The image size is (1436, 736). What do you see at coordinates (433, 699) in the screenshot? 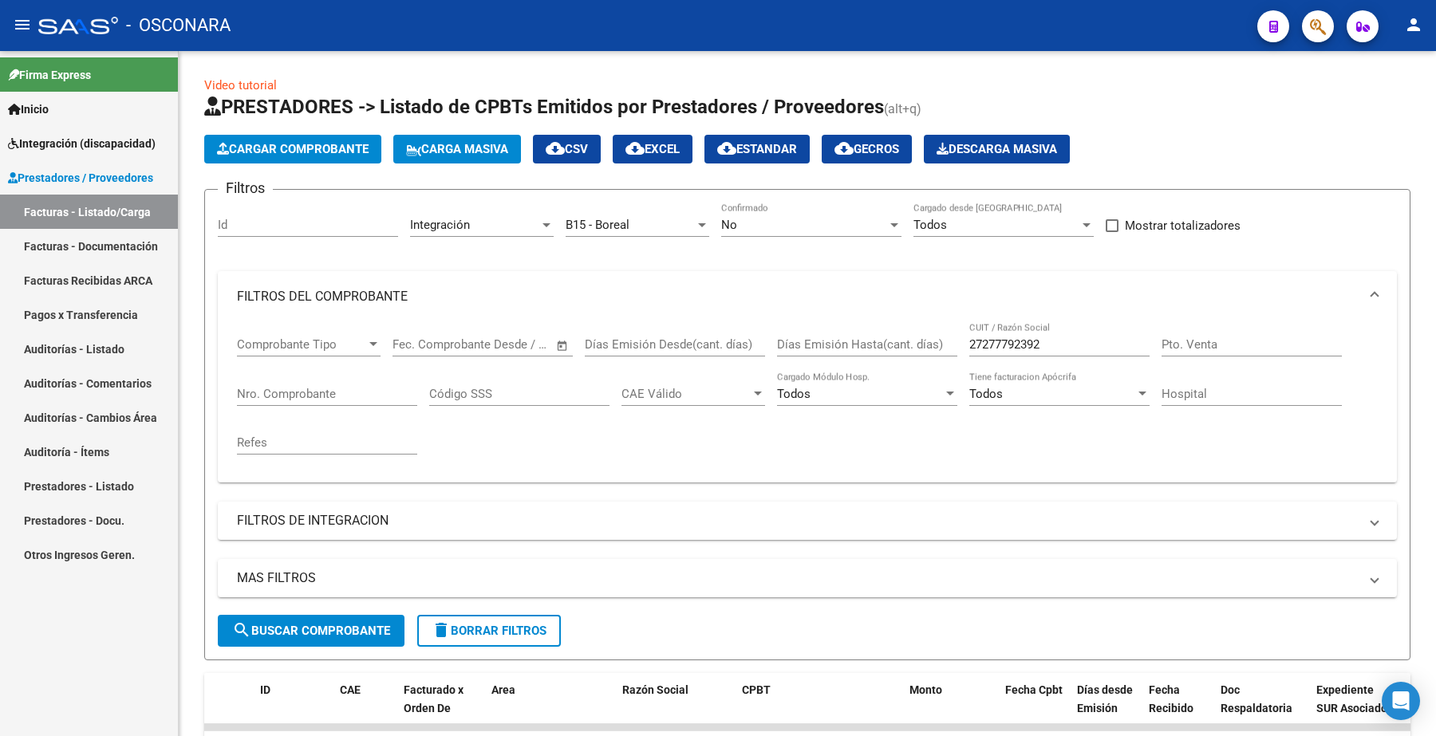
I see `span: Facturado x Orden De` at bounding box center [433, 699].